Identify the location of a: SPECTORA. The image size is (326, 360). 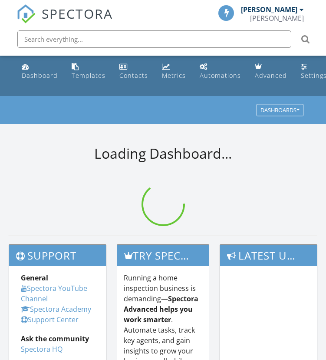
(65, 21).